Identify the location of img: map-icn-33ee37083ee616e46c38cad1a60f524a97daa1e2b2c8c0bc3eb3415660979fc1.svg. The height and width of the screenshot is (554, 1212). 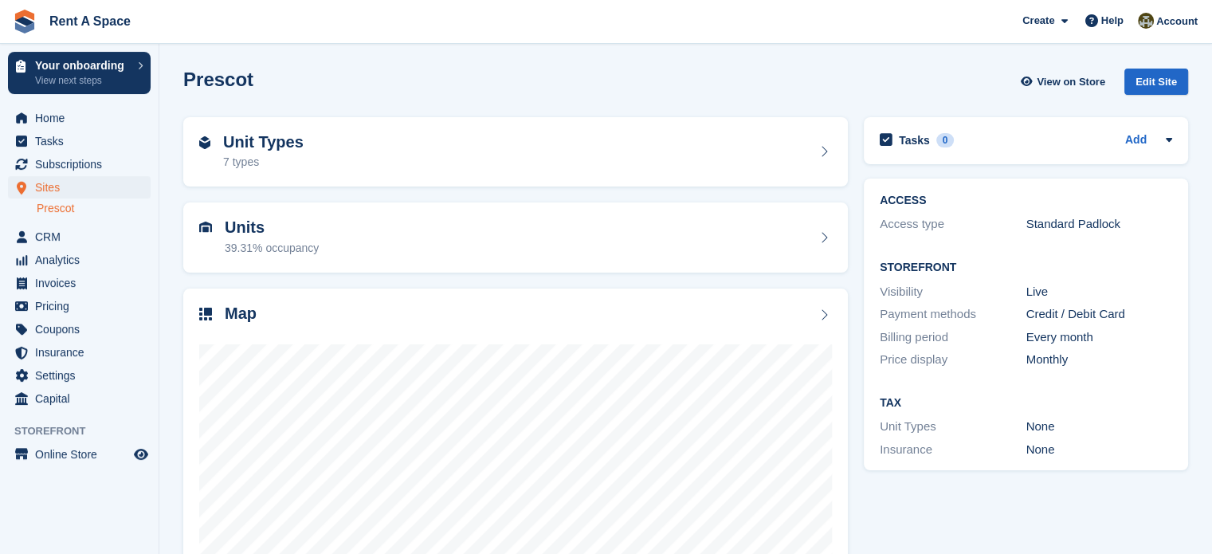
(206, 314).